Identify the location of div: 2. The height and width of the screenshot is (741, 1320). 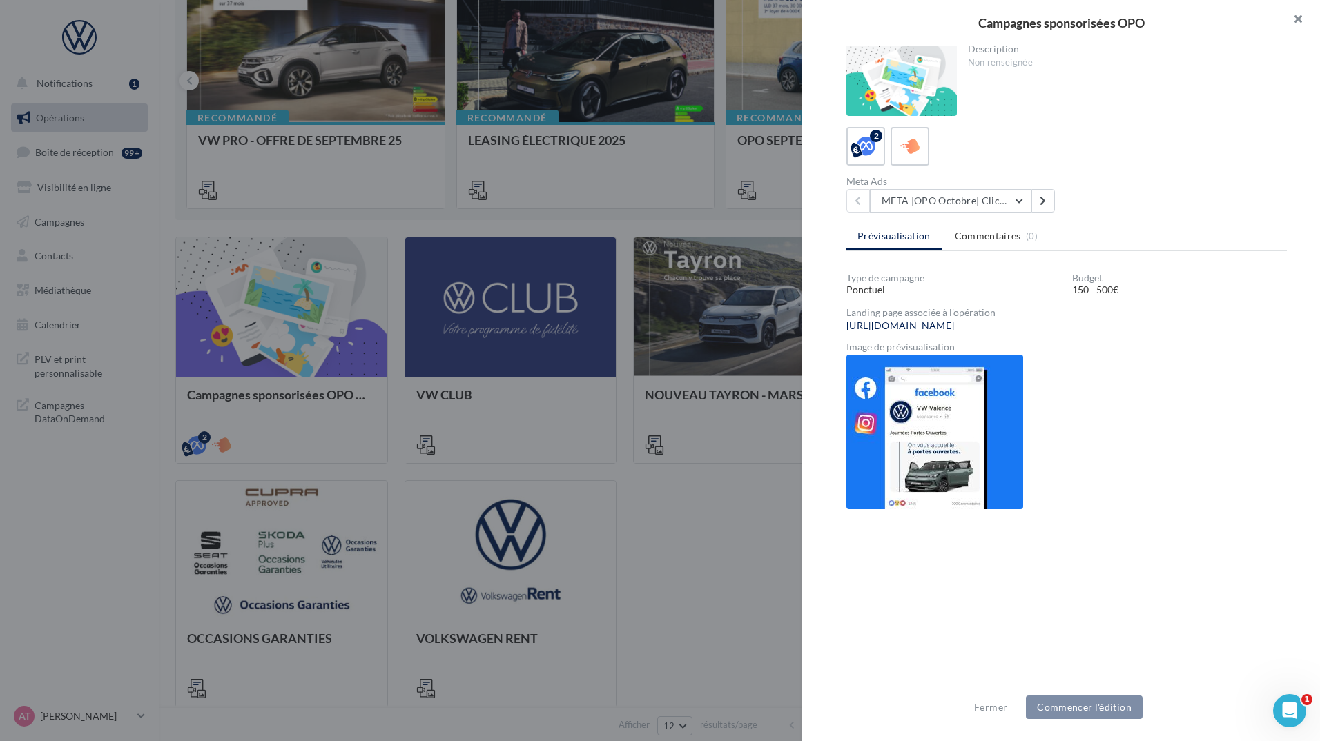
(876, 136).